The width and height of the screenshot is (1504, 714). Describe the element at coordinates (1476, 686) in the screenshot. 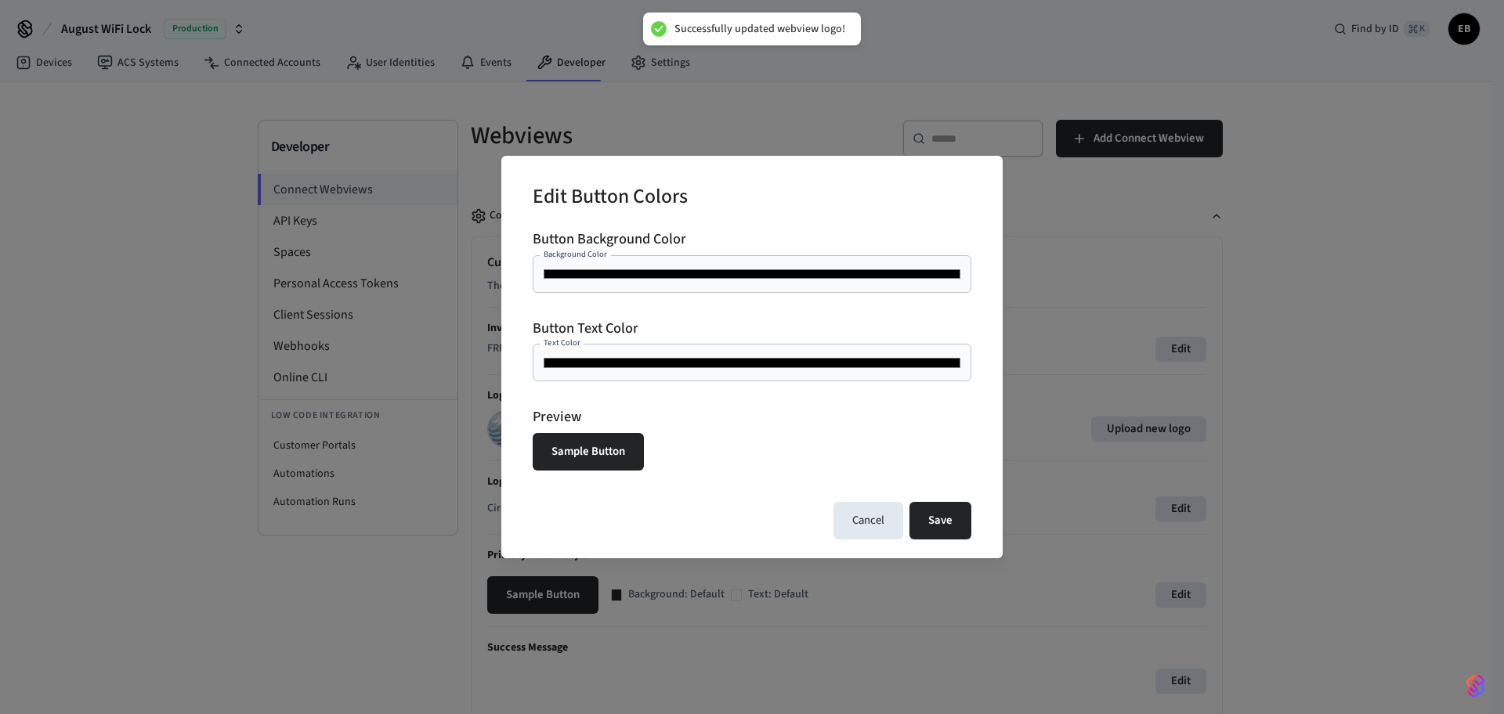

I see `img: SeamLogoGradient.69752ec5.svg` at that location.